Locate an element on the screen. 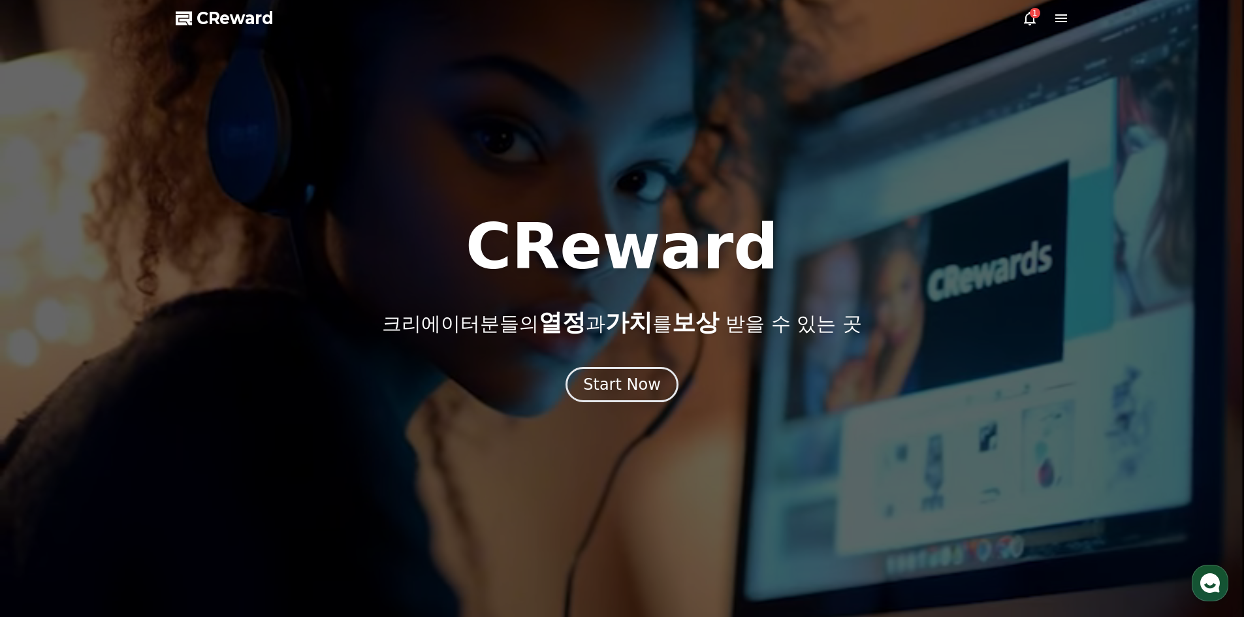 This screenshot has width=1244, height=617. span: 설정 is located at coordinates (210, 439).